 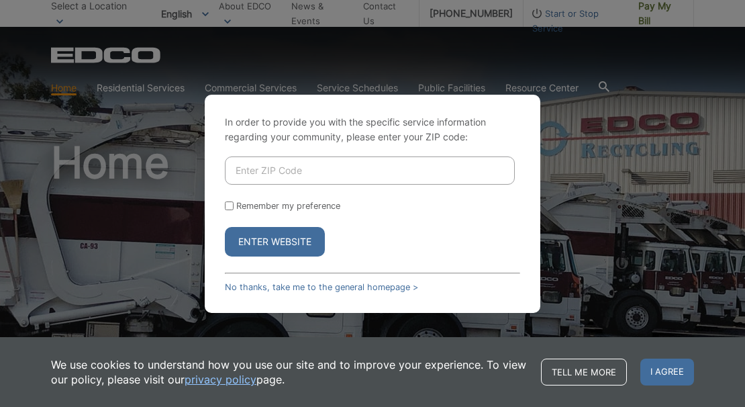 I want to click on a: privacy policy, so click(x=220, y=379).